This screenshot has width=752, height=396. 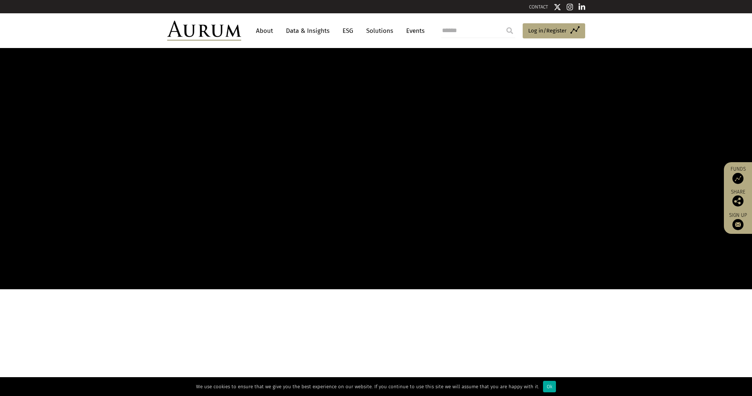 What do you see at coordinates (554, 31) in the screenshot?
I see `a: Log in/Register` at bounding box center [554, 31].